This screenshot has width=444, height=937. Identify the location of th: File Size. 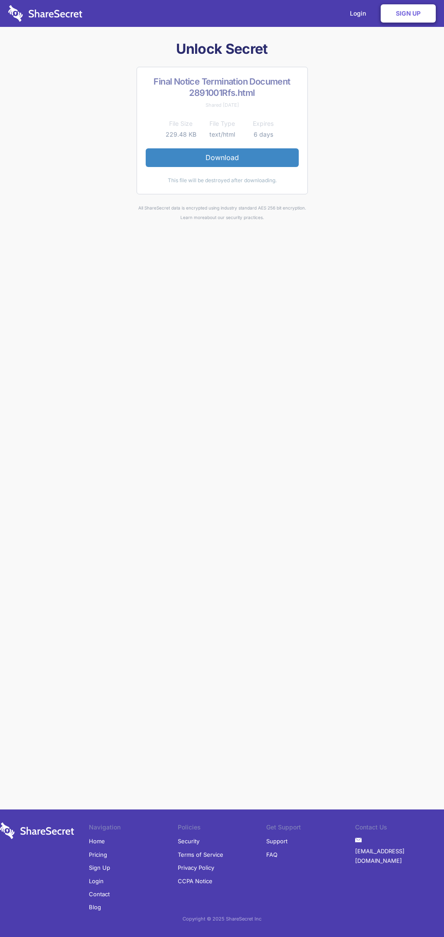
(181, 124).